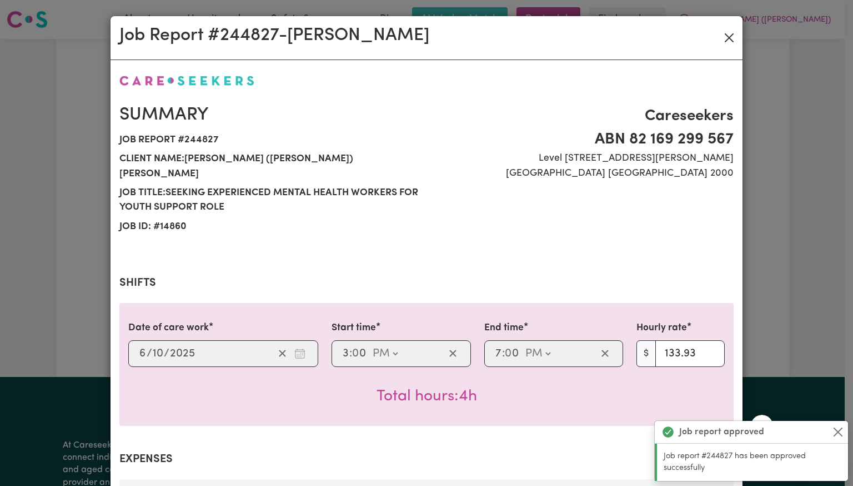  Describe the element at coordinates (427, 283) in the screenshot. I see `h2: Shifts` at that location.